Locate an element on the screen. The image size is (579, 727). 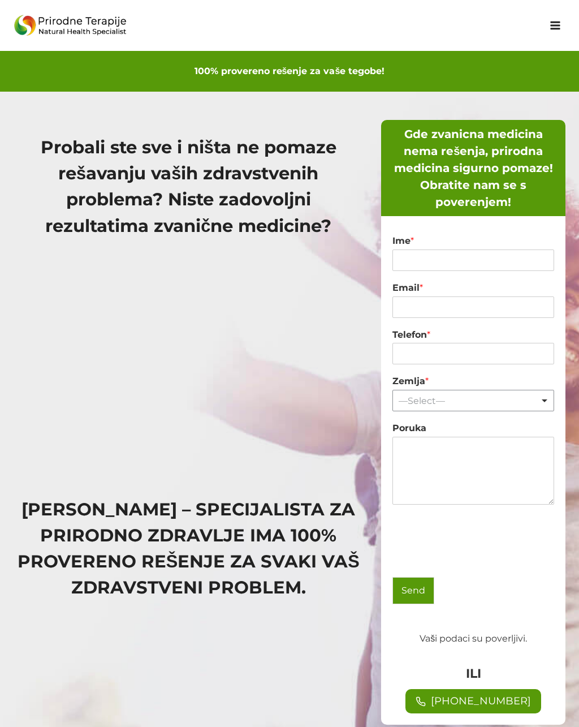
button: Open menu is located at coordinates (555, 25).